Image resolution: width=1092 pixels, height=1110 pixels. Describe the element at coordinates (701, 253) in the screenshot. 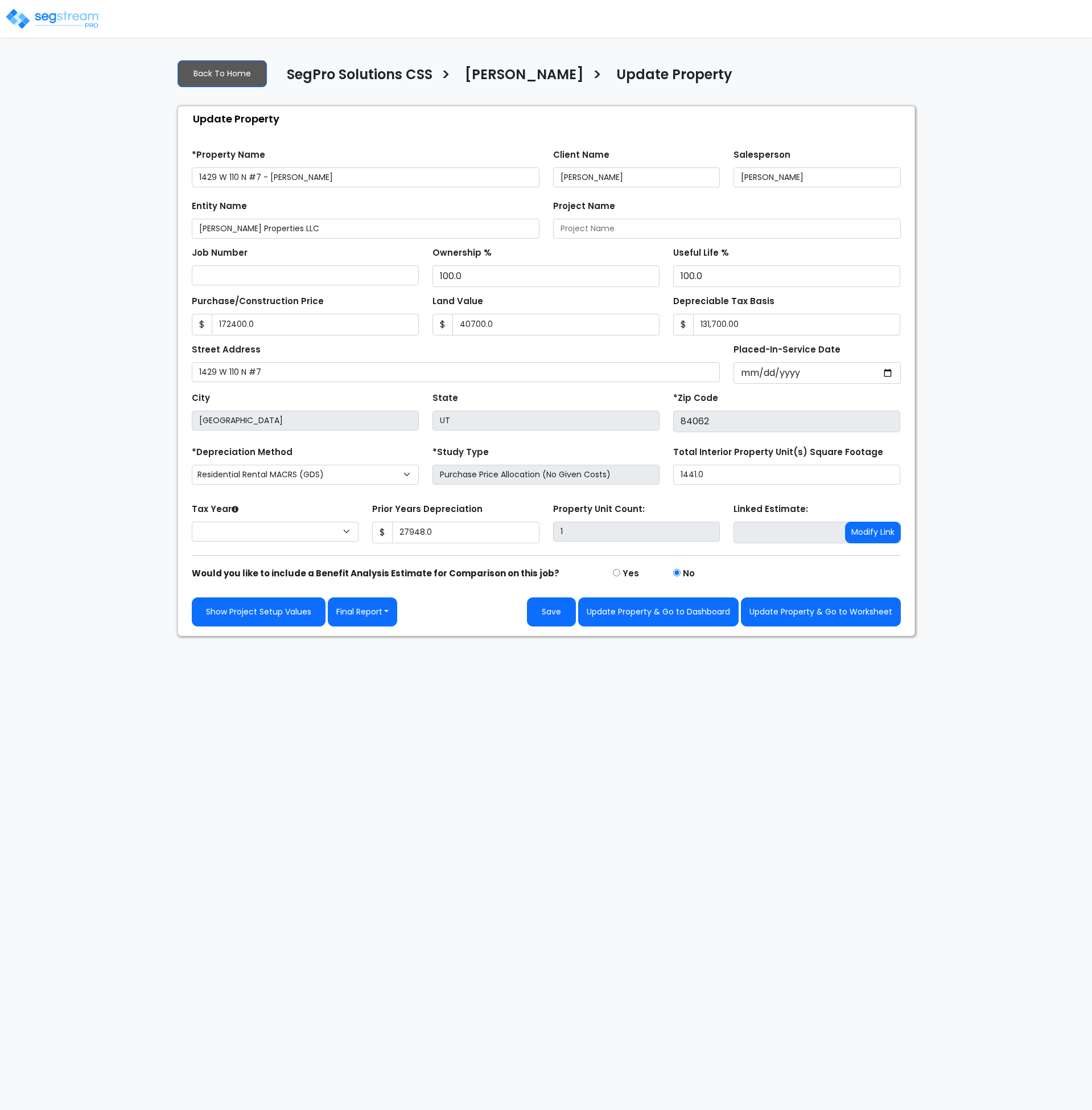

I see `label: Useful Life %` at that location.